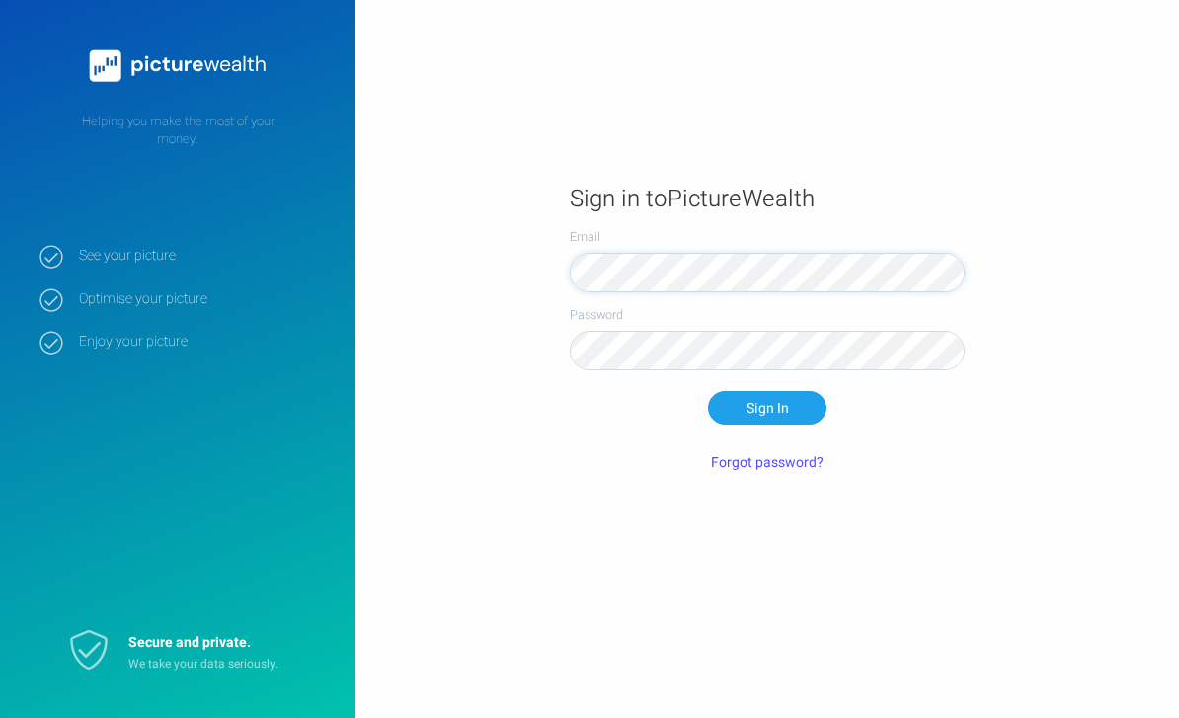 Image resolution: width=1179 pixels, height=718 pixels. I want to click on button: Sign In, so click(767, 408).